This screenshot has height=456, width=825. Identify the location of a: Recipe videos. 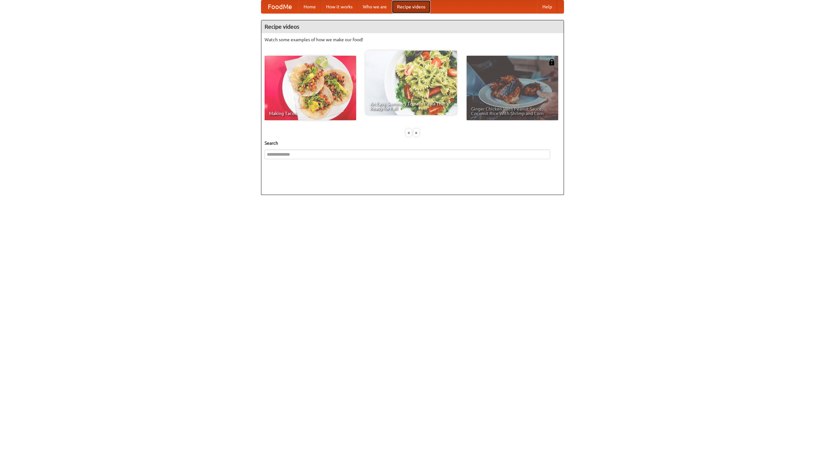
(411, 7).